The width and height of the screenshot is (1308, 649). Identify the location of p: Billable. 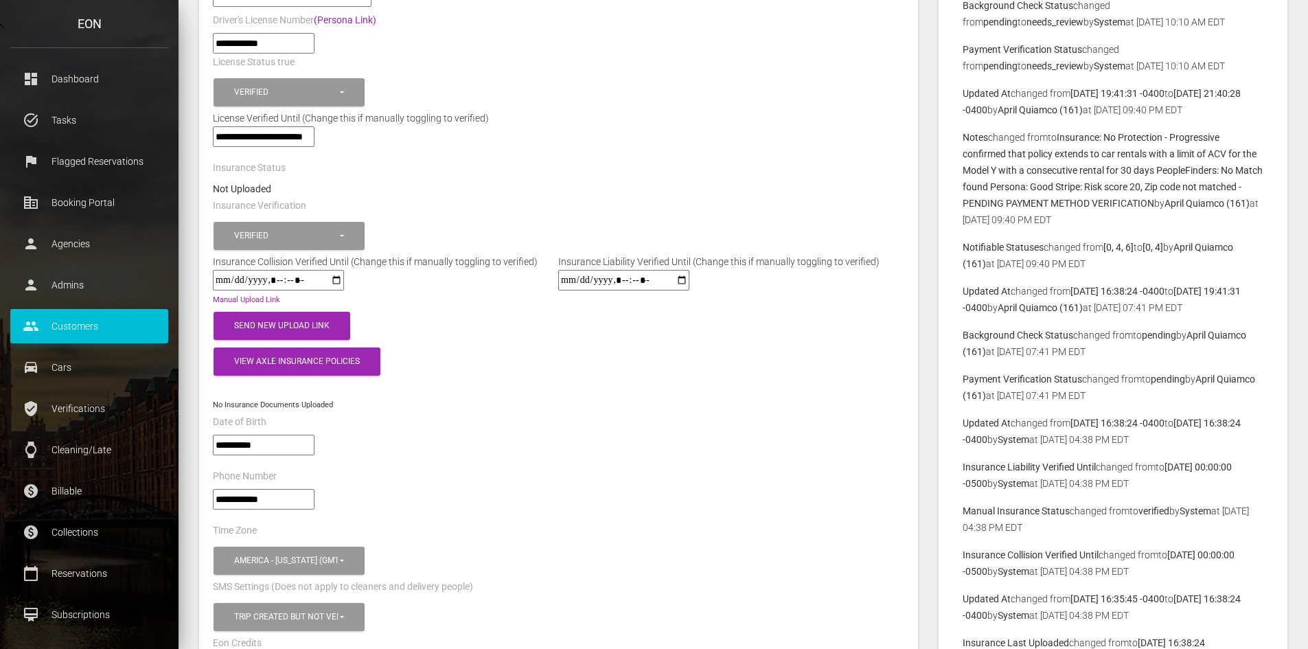
(89, 491).